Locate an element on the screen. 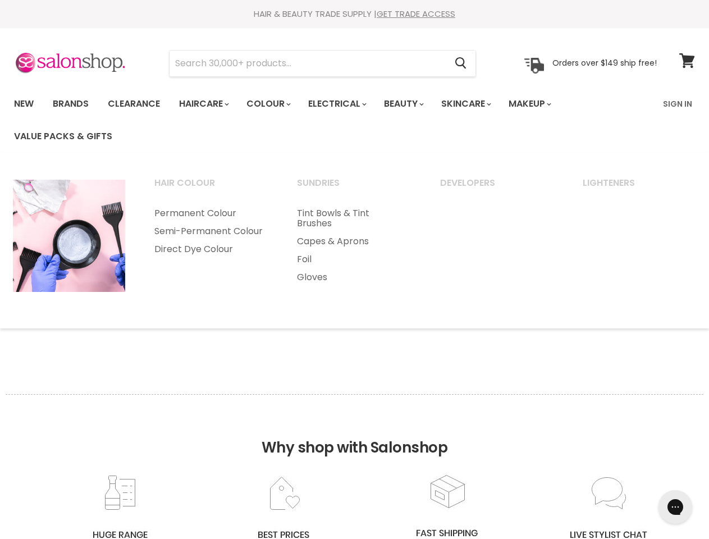 The width and height of the screenshot is (709, 539). button: Gorgias live chat is located at coordinates (22, 21).